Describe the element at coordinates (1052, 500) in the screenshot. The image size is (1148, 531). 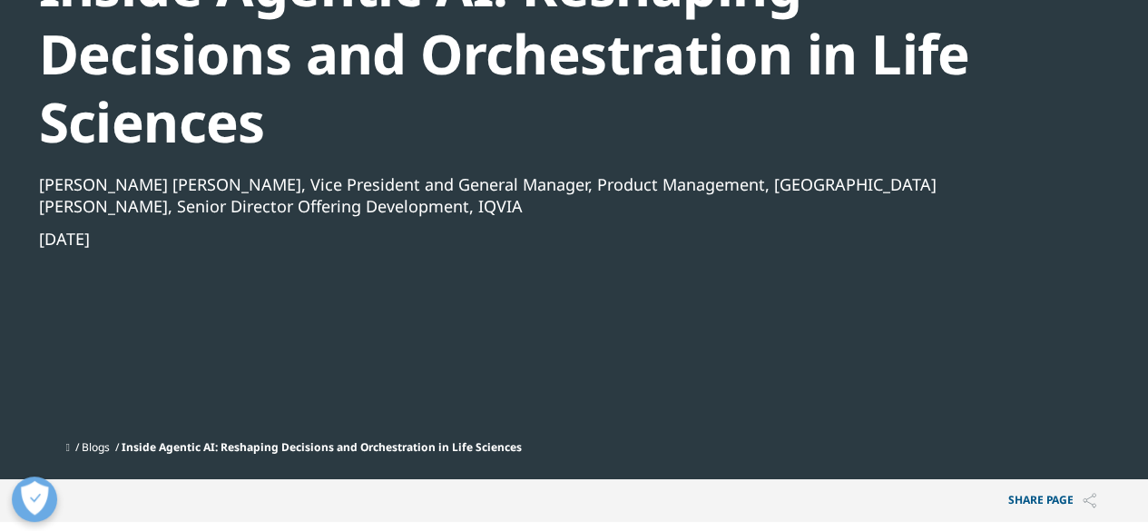
I see `button: Share PAGEShare PAGE` at that location.